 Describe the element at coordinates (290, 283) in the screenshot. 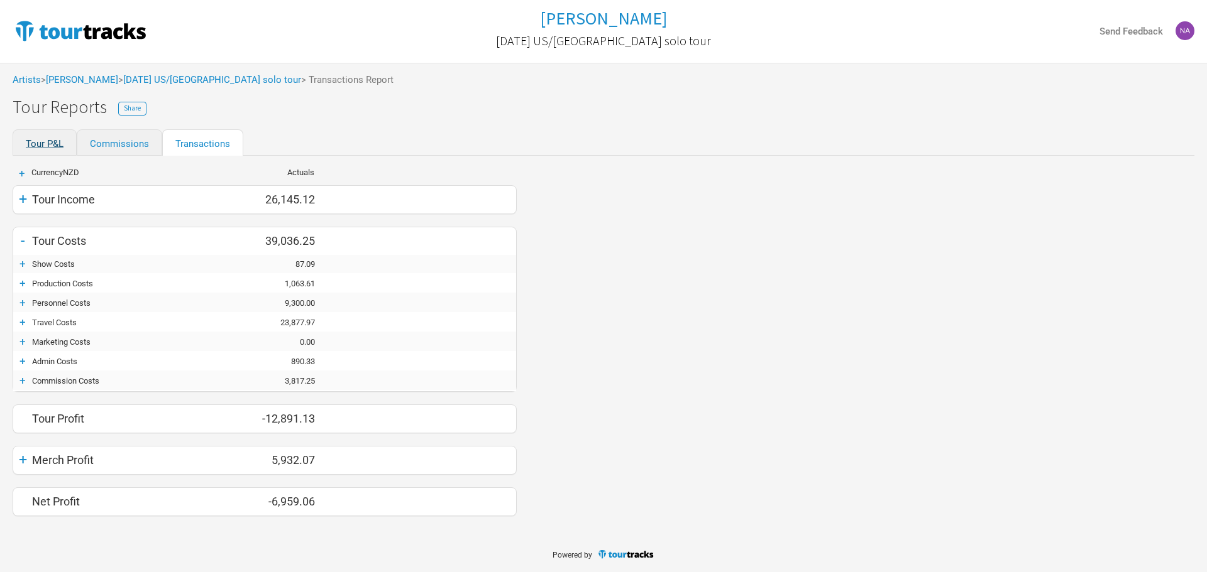

I see `div: 1,063.61` at that location.